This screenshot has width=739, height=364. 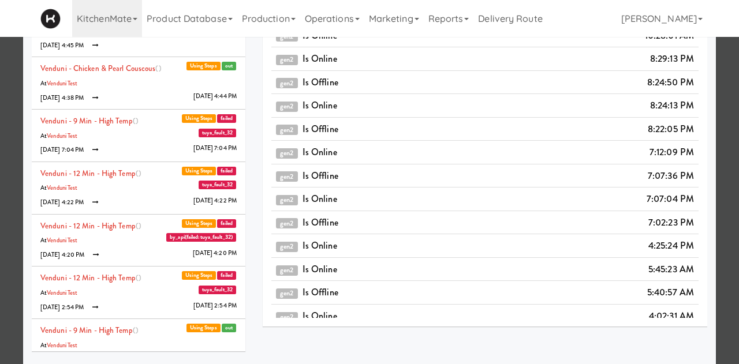 I want to click on div: 7:12:09 PM, so click(x=671, y=152).